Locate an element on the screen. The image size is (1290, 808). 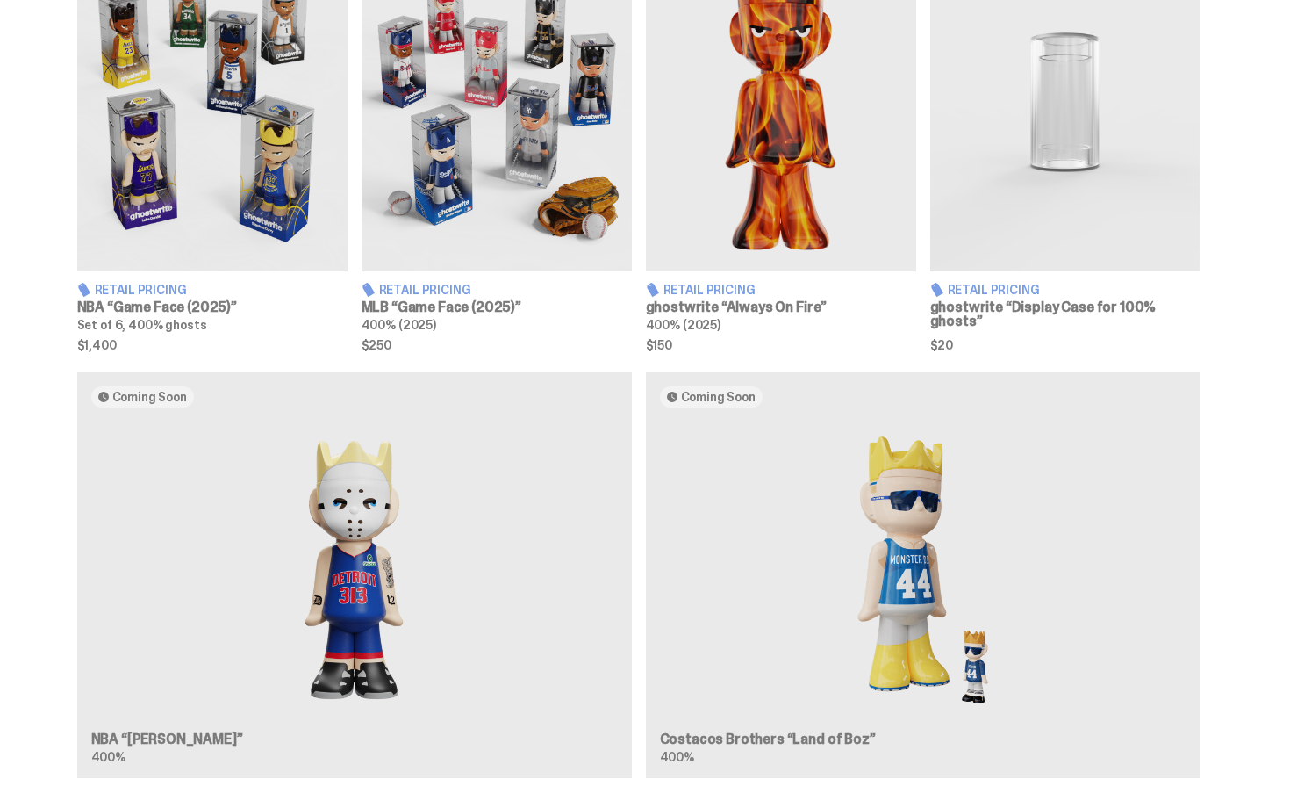
h3: ghostwrite “Always On Fire” is located at coordinates (781, 307).